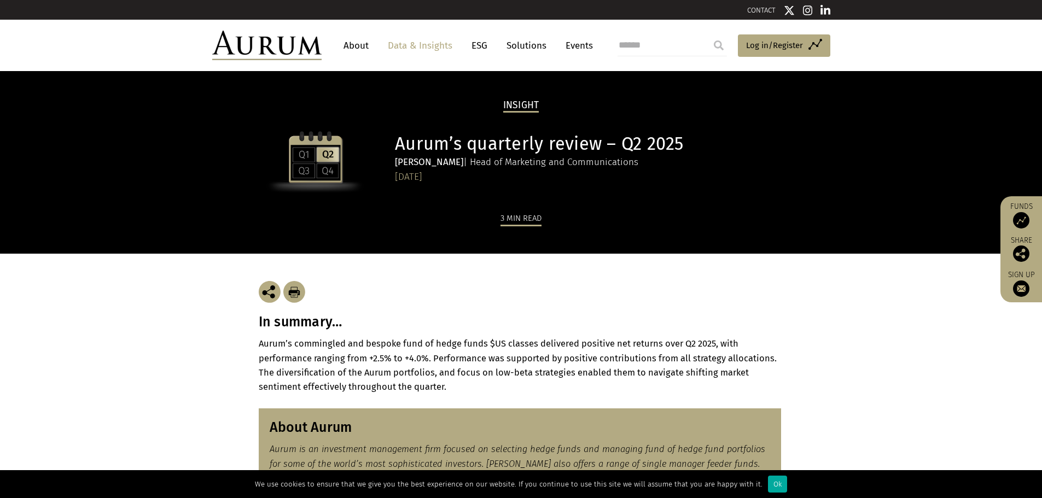  What do you see at coordinates (267, 45) in the screenshot?
I see `img: Aurum` at bounding box center [267, 45].